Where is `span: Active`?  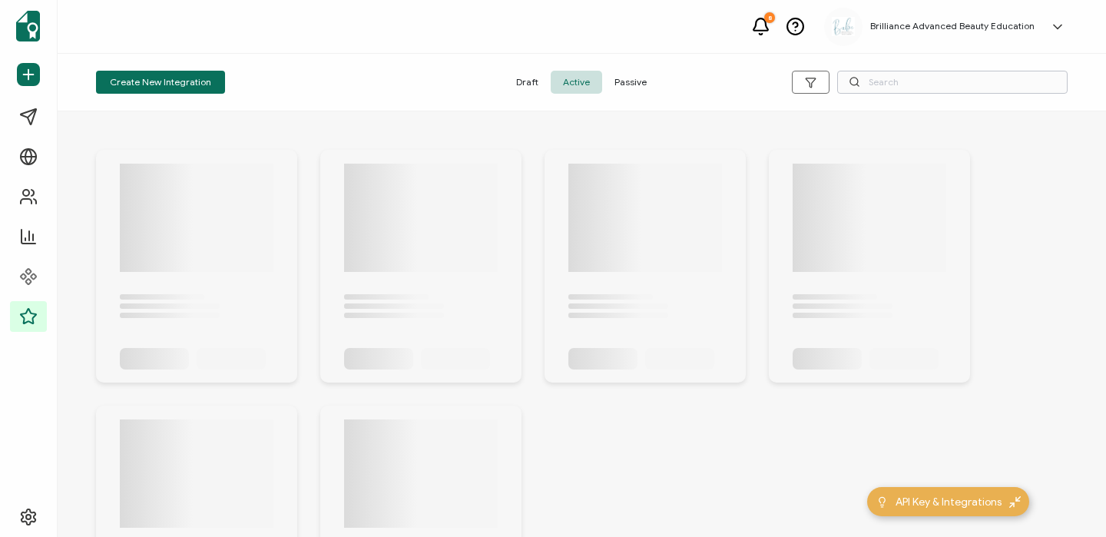
span: Active is located at coordinates (576, 82).